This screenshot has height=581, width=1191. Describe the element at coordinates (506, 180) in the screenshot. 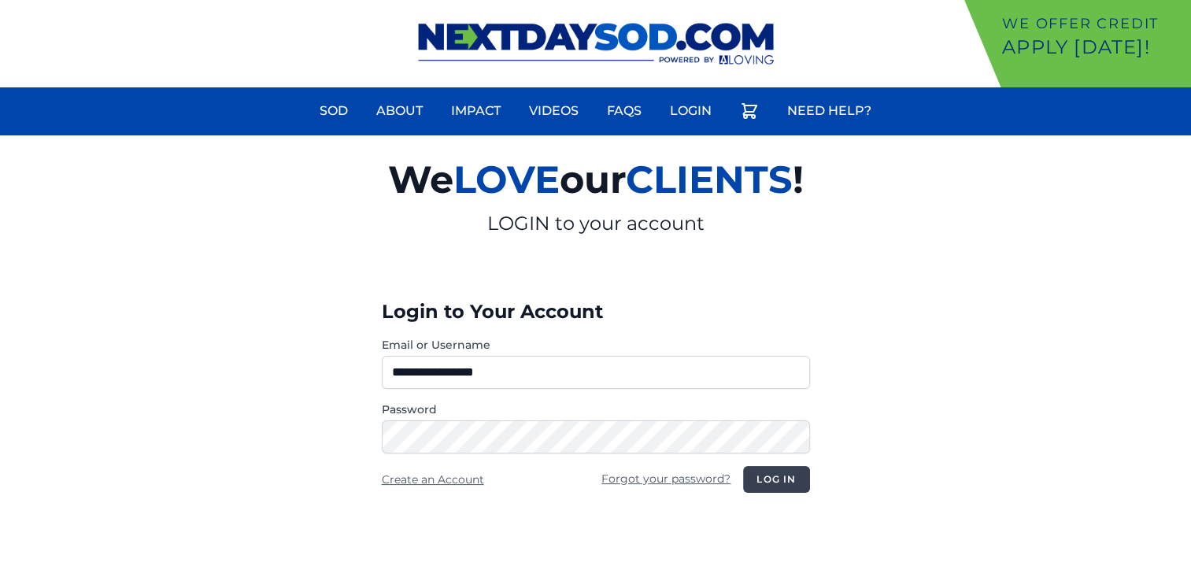

I see `span: LOVE` at that location.